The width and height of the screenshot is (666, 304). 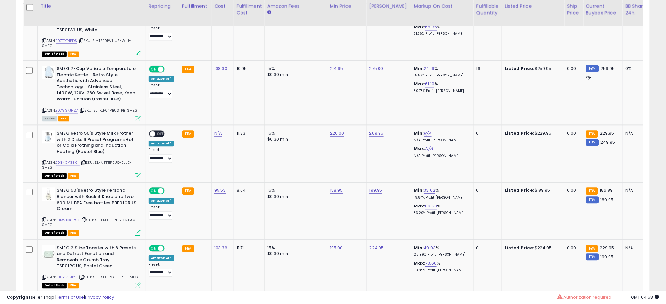 I want to click on img: 31xnGTL3L5L._SL40_.jpg, so click(x=49, y=72).